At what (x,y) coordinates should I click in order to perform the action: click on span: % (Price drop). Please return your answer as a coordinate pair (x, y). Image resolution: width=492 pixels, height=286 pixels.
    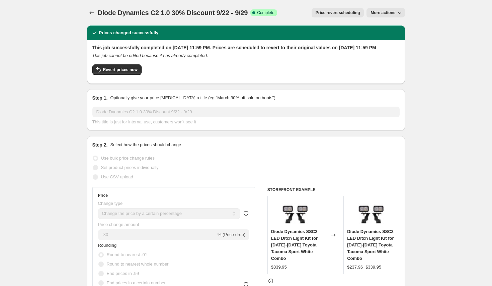
    Looking at the image, I should click on (231, 234).